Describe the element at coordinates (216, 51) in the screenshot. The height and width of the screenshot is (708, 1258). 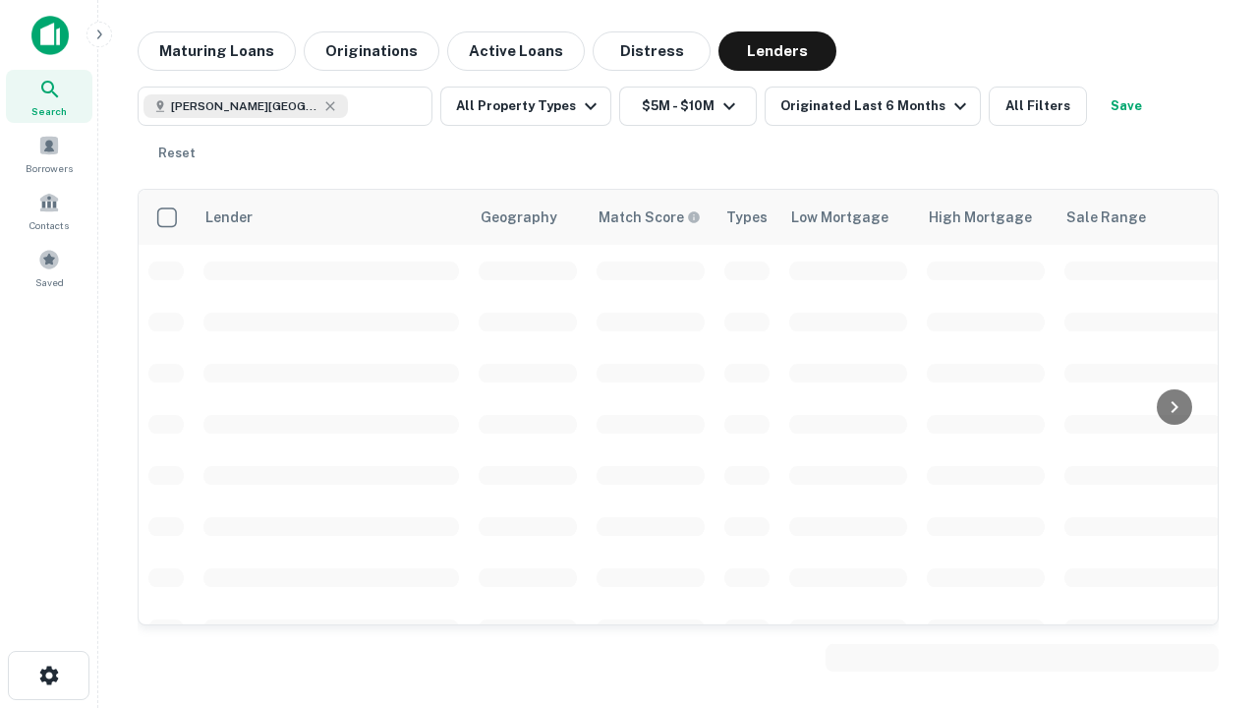
I see `button: Maturing Loans` at that location.